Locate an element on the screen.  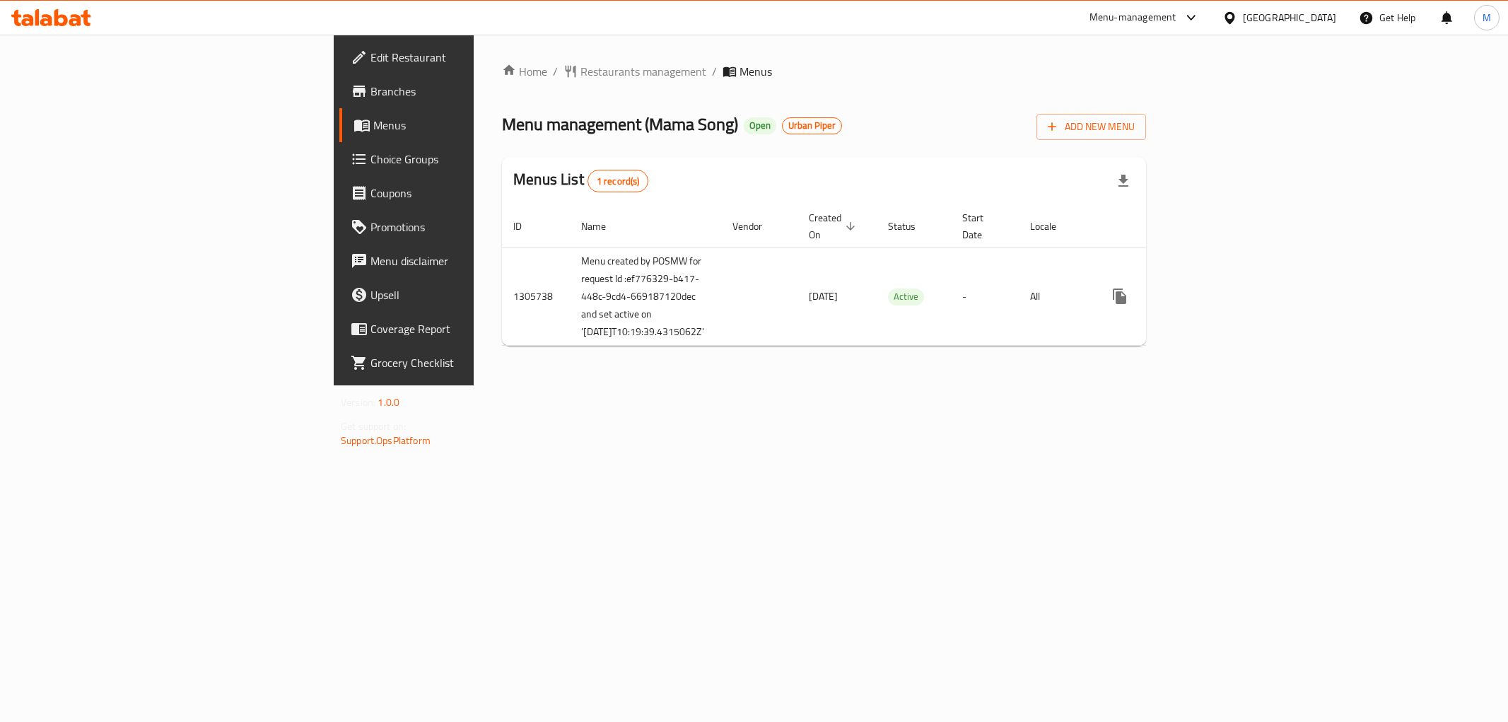
span: Branches is located at coordinates (472, 91).